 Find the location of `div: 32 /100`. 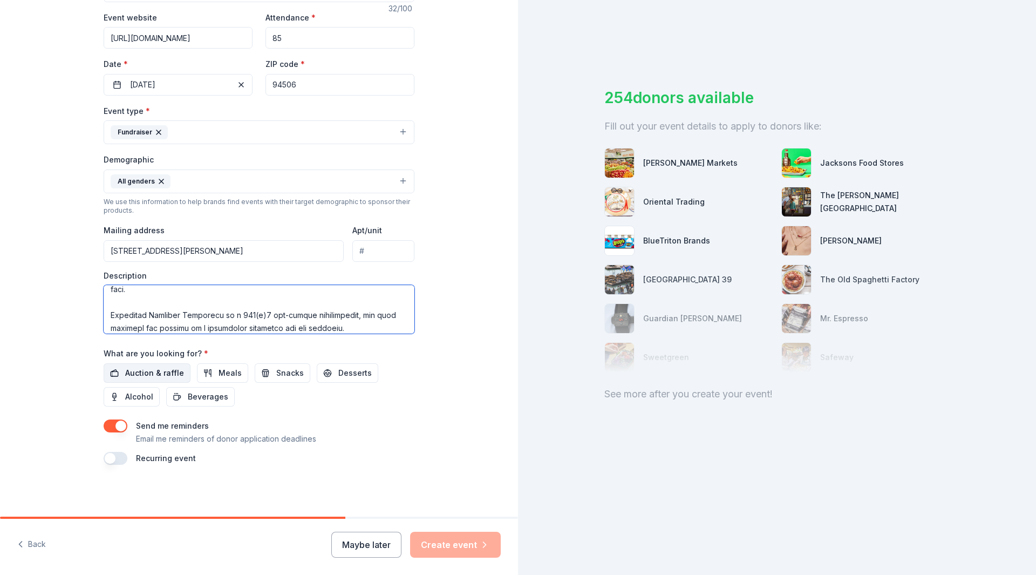

div: 32 /100 is located at coordinates (402, 9).